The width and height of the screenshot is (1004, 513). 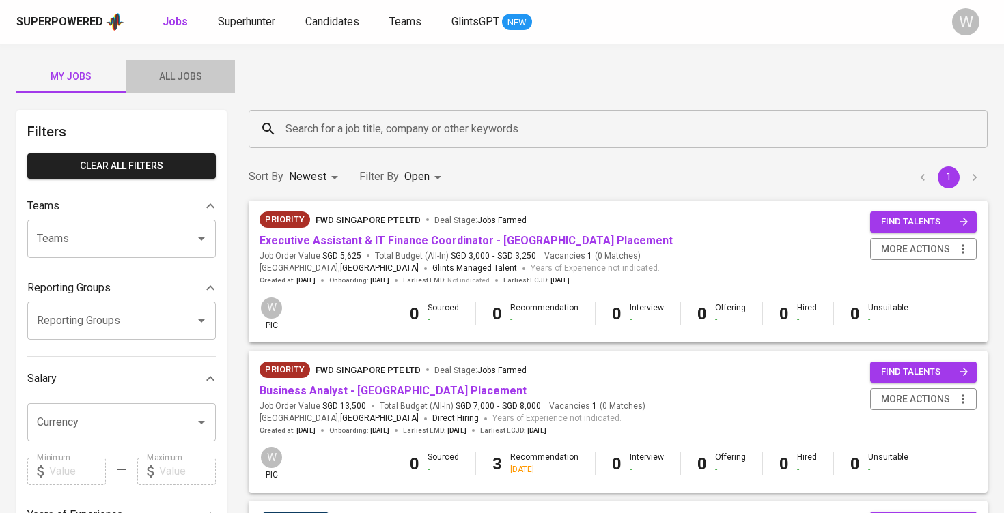 What do you see at coordinates (341, 256) in the screenshot?
I see `span: SGD 5,625` at bounding box center [341, 256].